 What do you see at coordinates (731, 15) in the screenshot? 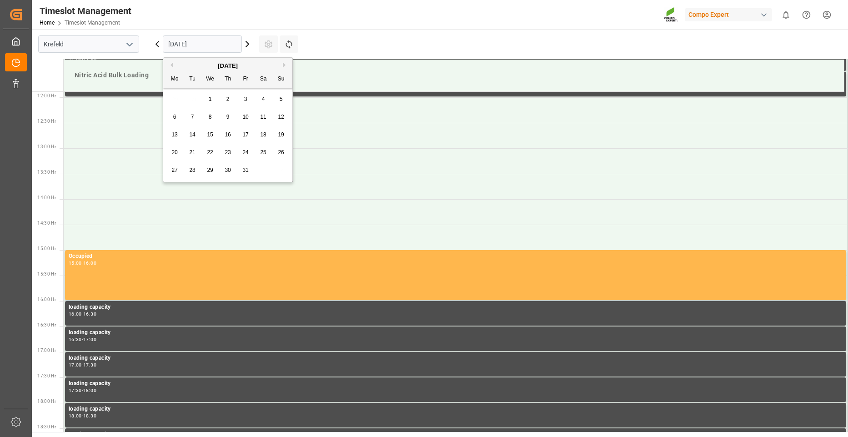
I see `button: Compo Expert` at bounding box center [731, 15].